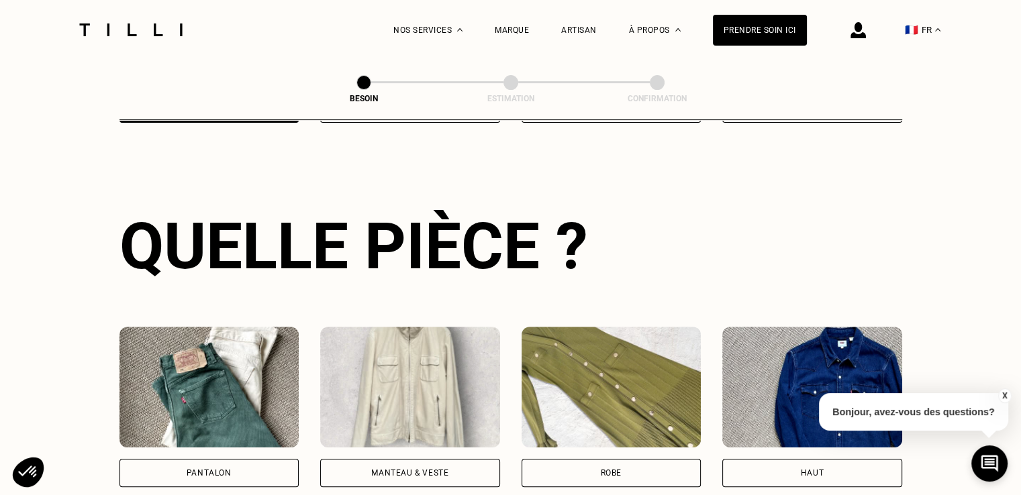 This screenshot has width=1021, height=495. I want to click on img: Tilli retouche votre Haut, so click(812, 387).